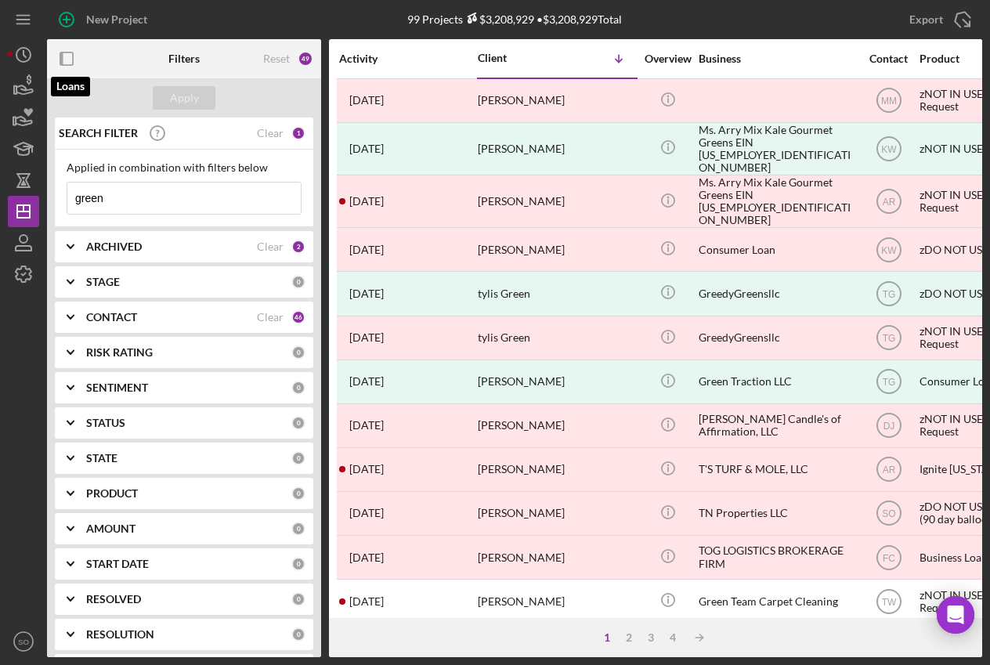 This screenshot has width=990, height=665. I want to click on div: 99 Projects • $3,208,929 Total, so click(515, 19).